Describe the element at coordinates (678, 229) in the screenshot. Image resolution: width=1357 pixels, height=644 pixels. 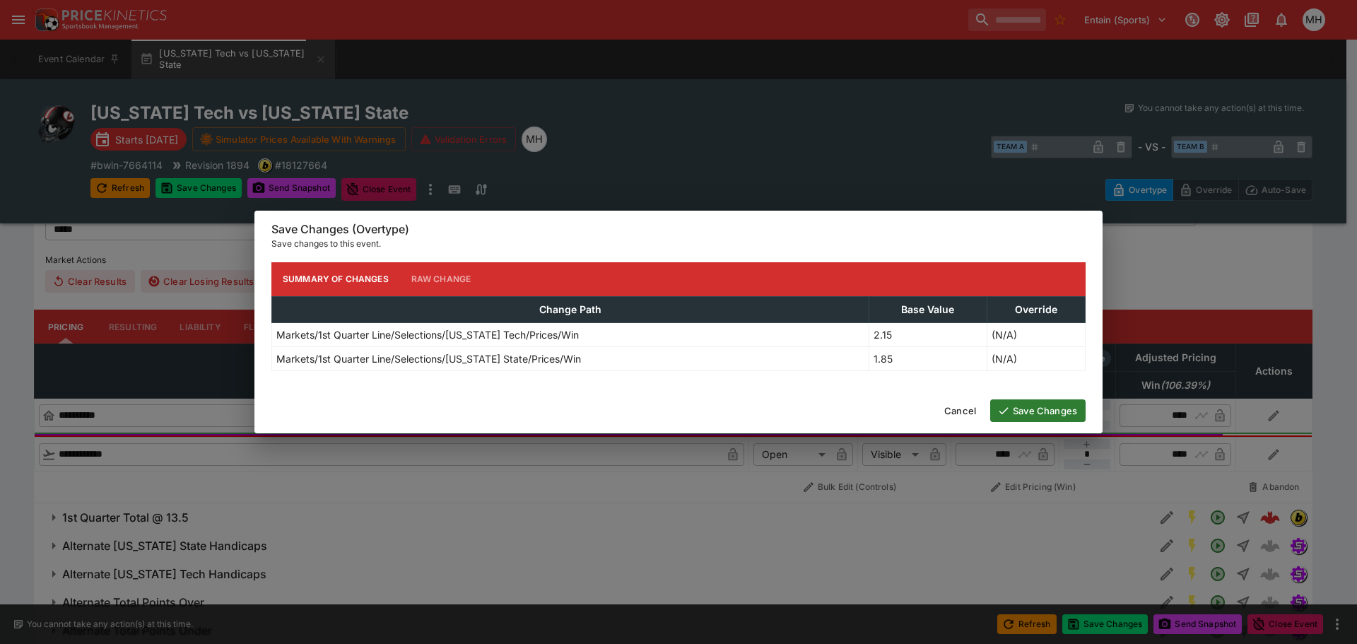
I see `h6: Save Changes (Overtype)` at that location.